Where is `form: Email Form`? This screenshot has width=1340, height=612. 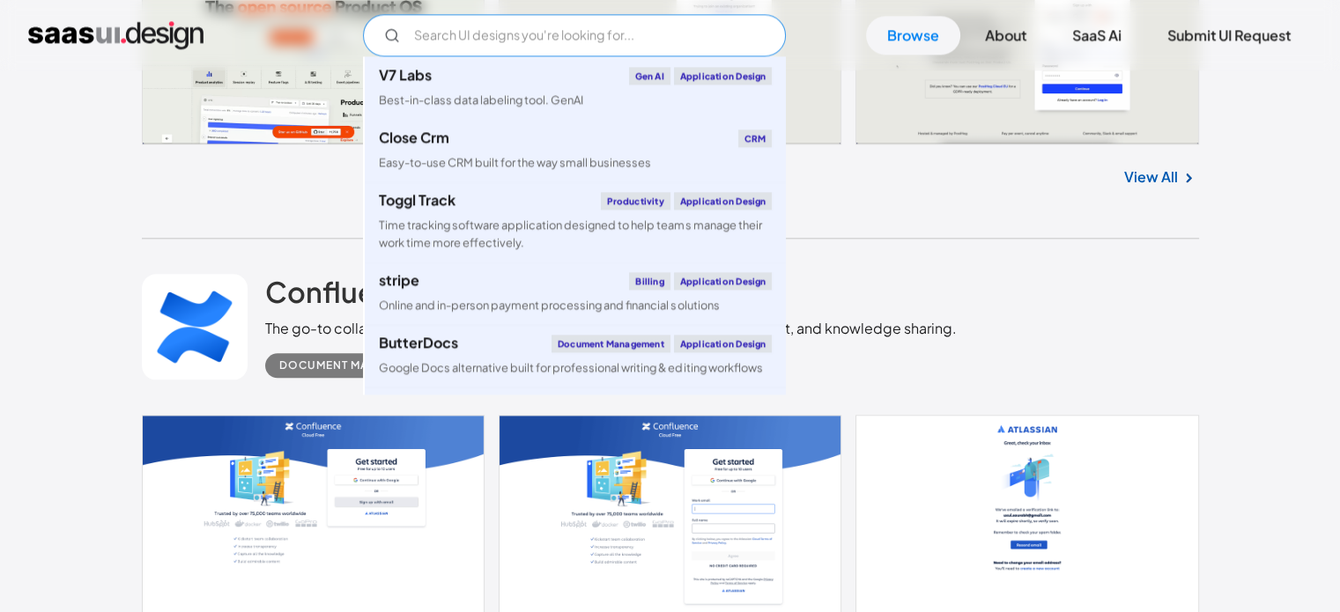 form: Email Form is located at coordinates (574, 35).